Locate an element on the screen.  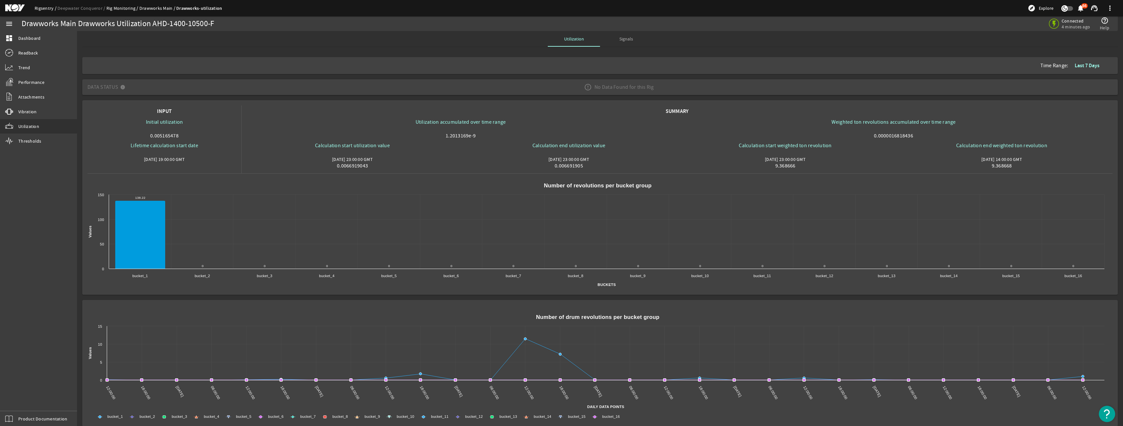
span: Performance is located at coordinates (31, 82).